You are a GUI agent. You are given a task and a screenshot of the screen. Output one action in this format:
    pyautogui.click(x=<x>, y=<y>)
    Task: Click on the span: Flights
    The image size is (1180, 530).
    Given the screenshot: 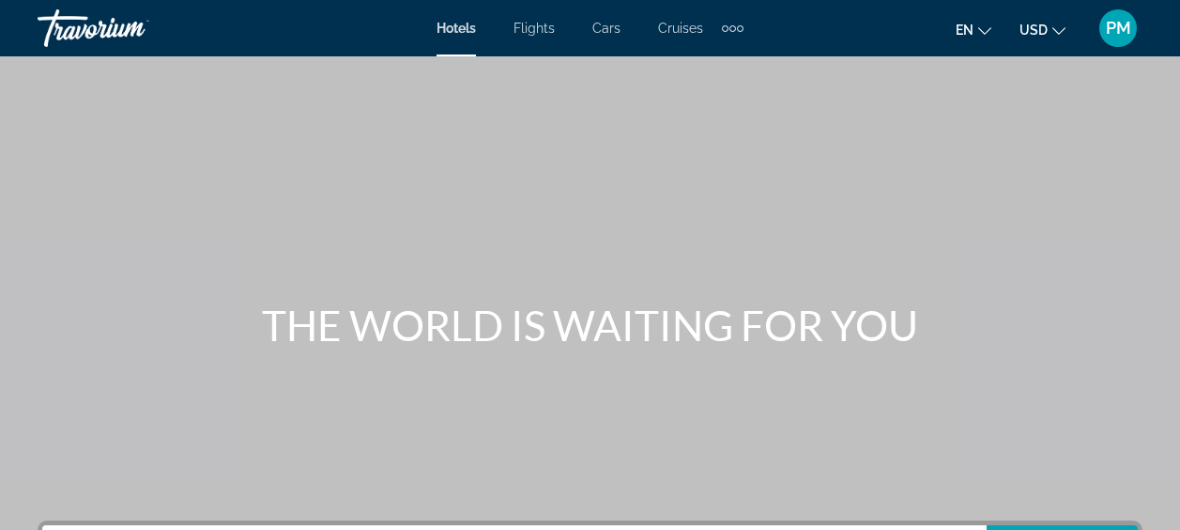 What is the action you would take?
    pyautogui.click(x=534, y=28)
    